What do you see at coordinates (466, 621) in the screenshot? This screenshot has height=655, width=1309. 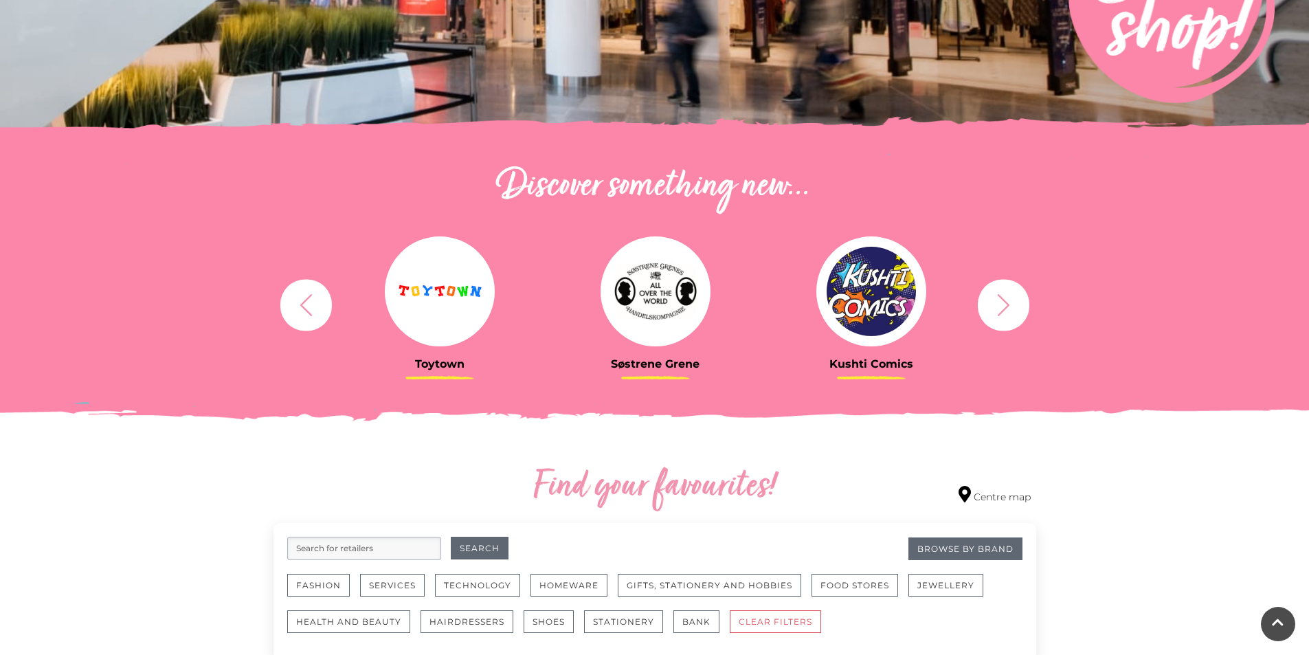 I see `button: Hairdressers` at bounding box center [466, 621].